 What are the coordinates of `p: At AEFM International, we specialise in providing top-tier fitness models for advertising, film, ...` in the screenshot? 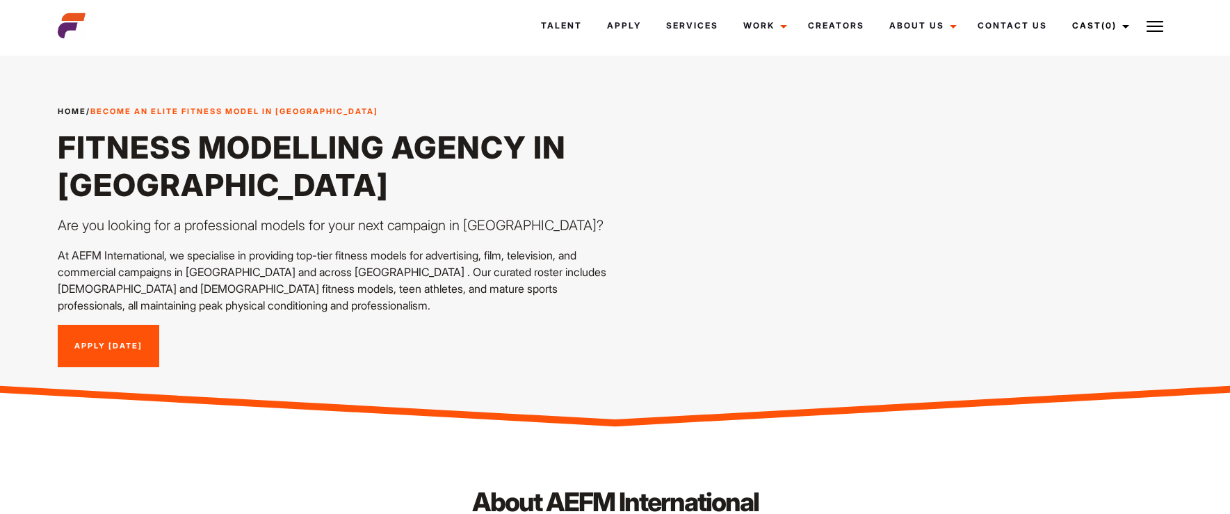 It's located at (332, 280).